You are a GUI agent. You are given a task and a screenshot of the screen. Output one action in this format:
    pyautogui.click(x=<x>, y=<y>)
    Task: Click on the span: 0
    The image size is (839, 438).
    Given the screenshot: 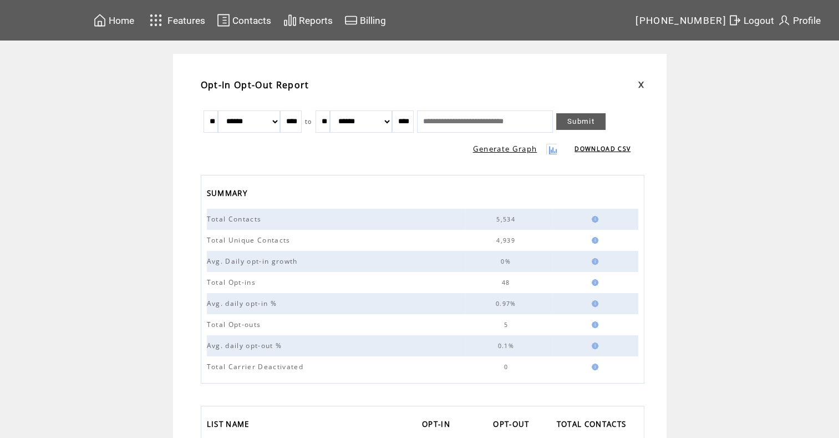 What is the action you would take?
    pyautogui.click(x=507, y=367)
    